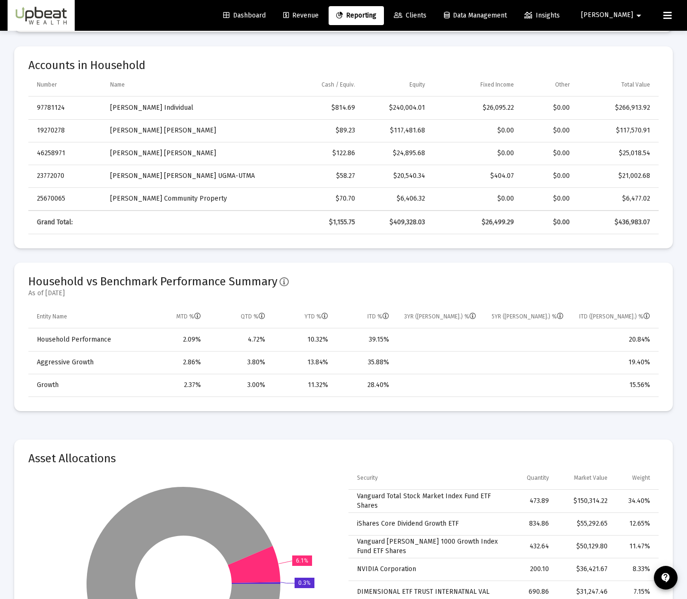 Image resolution: width=687 pixels, height=599 pixels. I want to click on div: $266,913.92, so click(617, 108).